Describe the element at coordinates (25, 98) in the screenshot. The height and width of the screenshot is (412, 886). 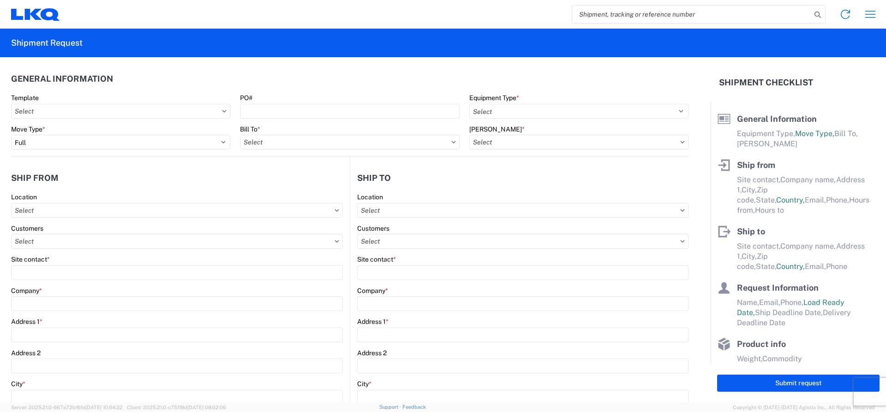
I see `label: Template` at that location.